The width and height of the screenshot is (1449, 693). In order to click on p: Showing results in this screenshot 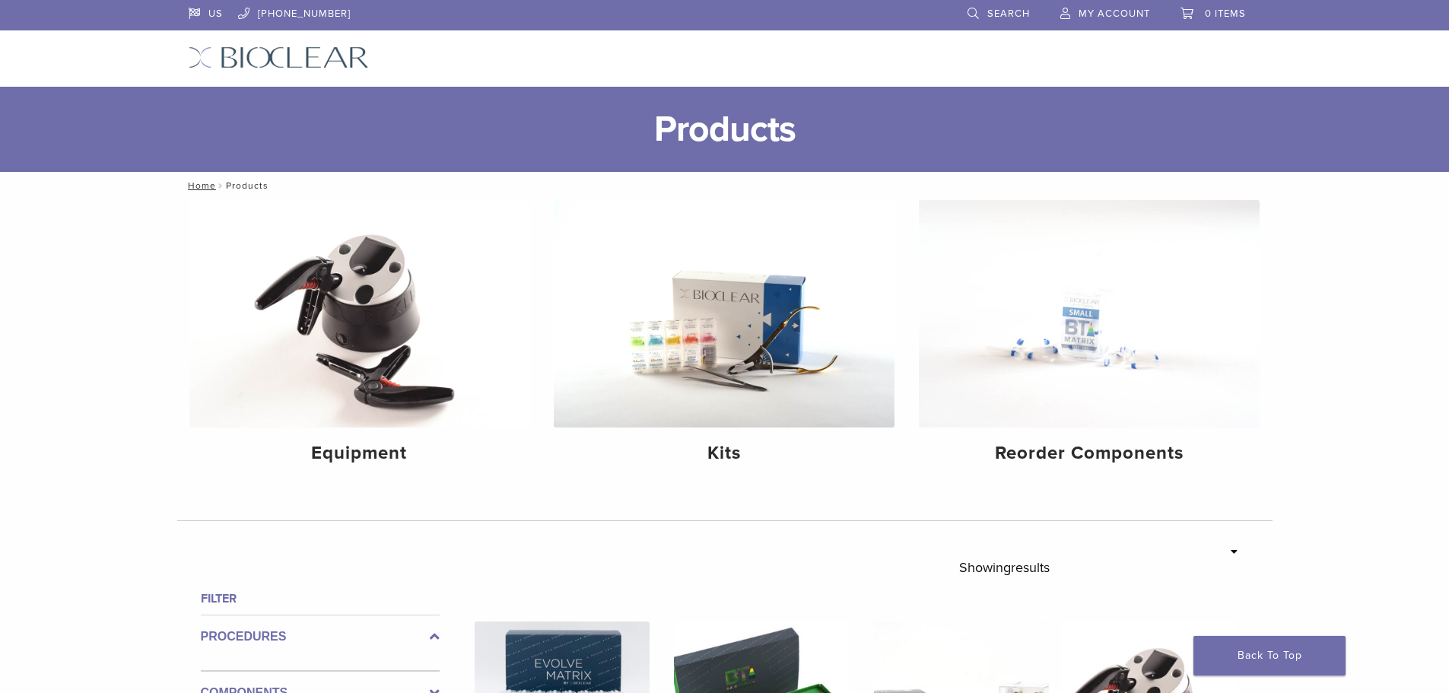, I will do `click(1004, 567)`.